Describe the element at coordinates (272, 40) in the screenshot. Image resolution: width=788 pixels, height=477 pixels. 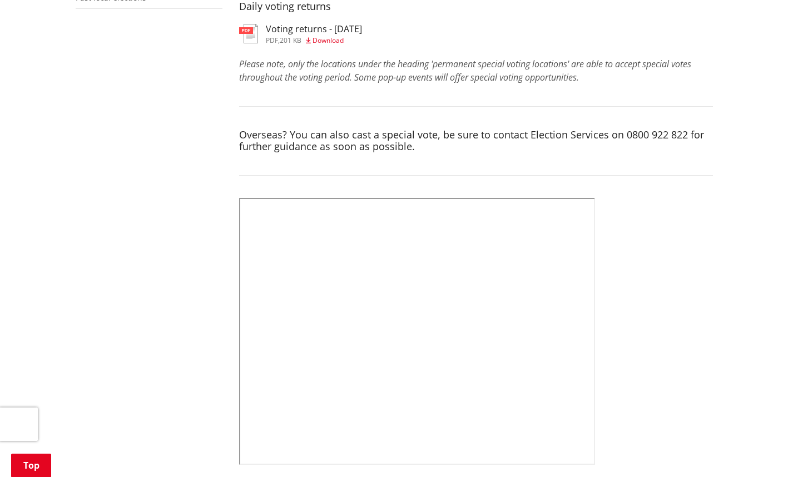
I see `span: pdf` at that location.